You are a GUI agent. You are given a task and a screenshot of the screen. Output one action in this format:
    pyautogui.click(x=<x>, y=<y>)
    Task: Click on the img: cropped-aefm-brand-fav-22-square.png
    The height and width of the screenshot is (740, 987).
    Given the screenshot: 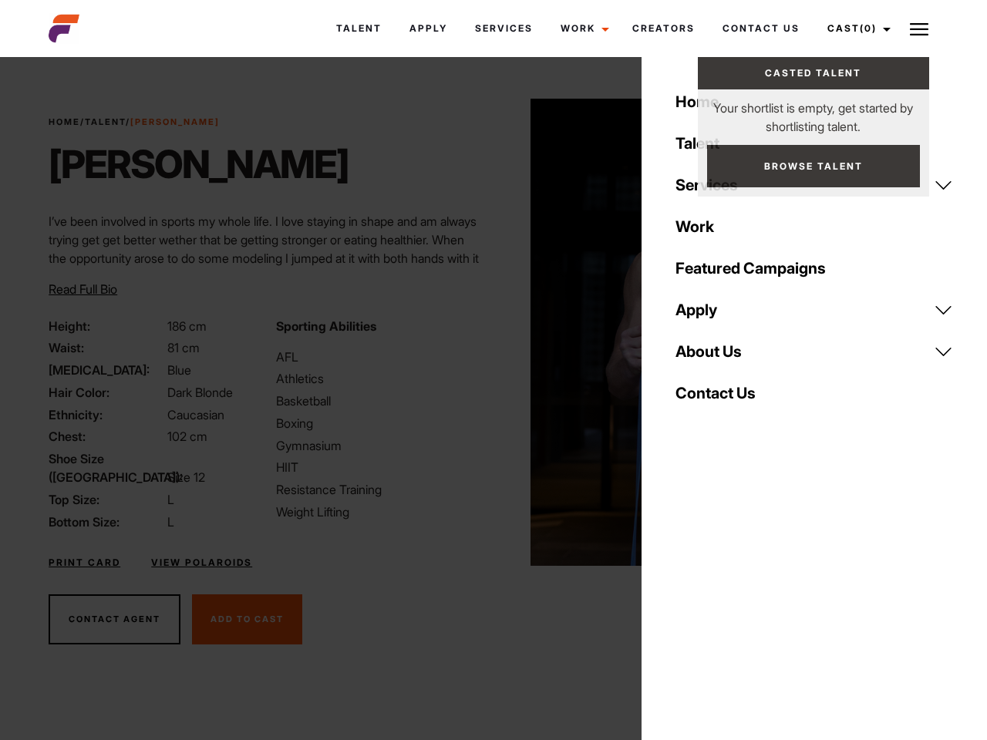 What is the action you would take?
    pyautogui.click(x=64, y=29)
    